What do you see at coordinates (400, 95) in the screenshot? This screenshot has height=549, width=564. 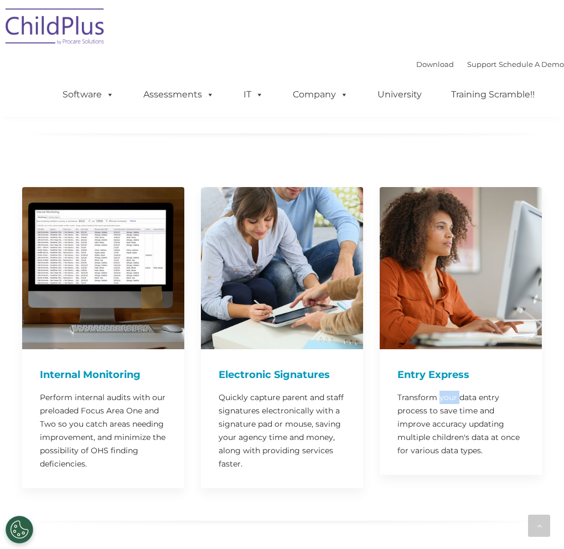 I see `a: University` at bounding box center [400, 95].